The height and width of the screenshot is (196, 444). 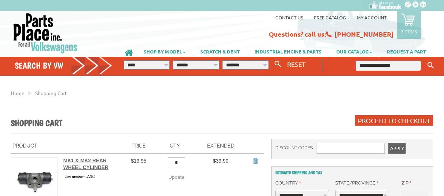 What do you see at coordinates (294, 148) in the screenshot?
I see `label: Discount Codes` at bounding box center [294, 148].